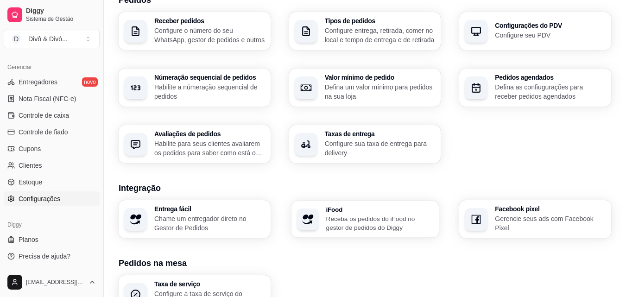 The width and height of the screenshot is (626, 297). I want to click on button: Pedidos agendadosDefina as confiugurações para receber pedidos agendados, so click(535, 88).